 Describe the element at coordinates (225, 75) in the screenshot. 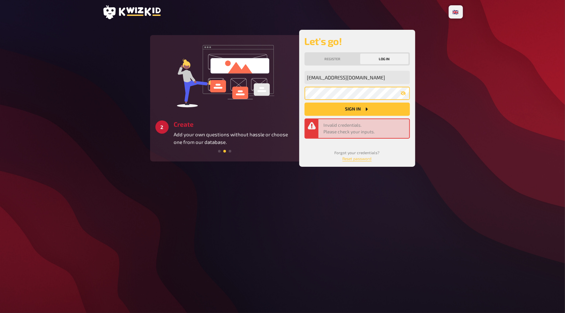

I see `img: create` at that location.